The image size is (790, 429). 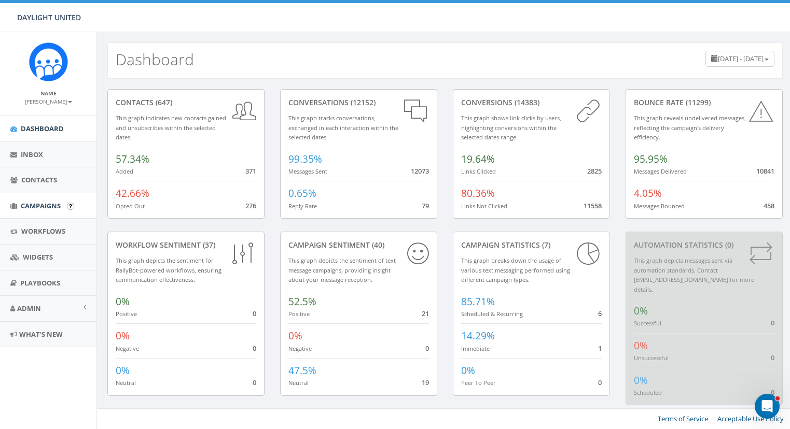 I want to click on span: (647), so click(x=163, y=102).